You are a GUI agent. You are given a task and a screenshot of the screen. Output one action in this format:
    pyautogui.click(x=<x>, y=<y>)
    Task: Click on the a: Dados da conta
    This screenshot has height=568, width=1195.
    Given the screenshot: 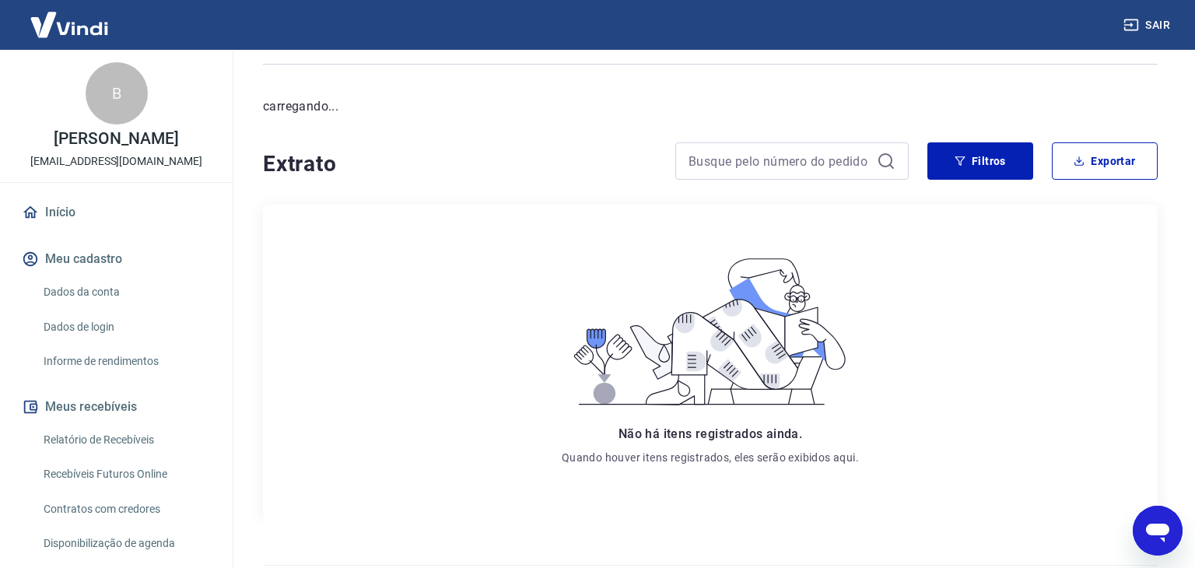 What is the action you would take?
    pyautogui.click(x=125, y=292)
    